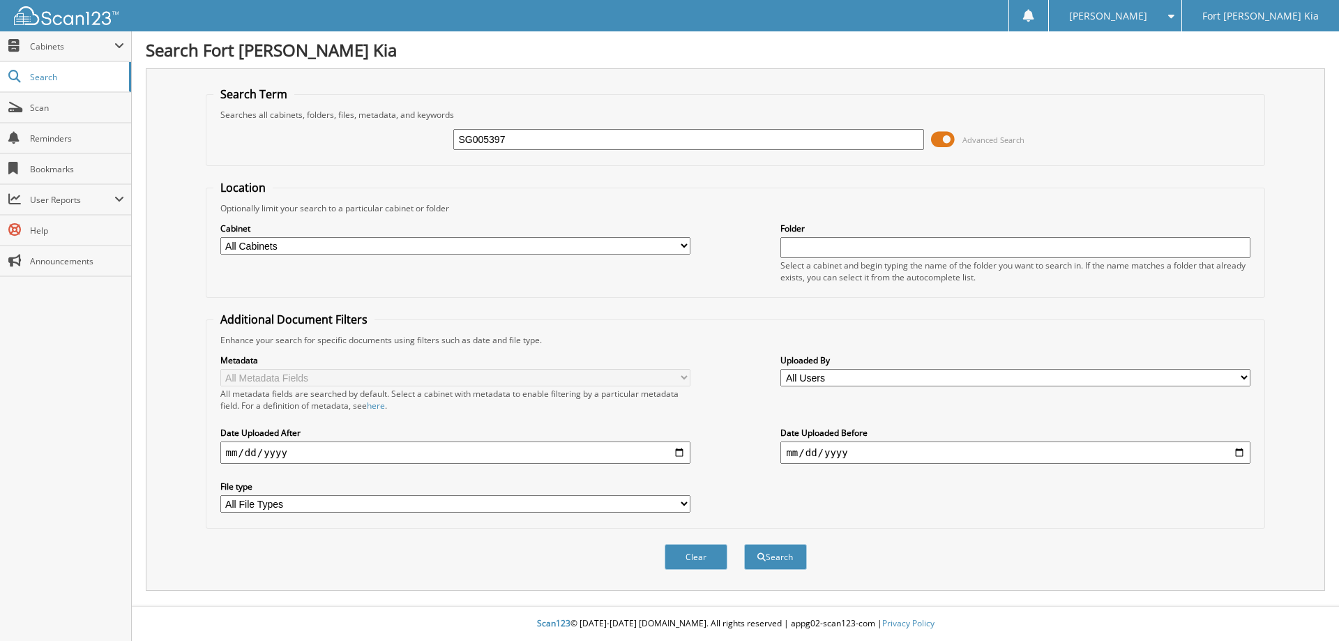 The height and width of the screenshot is (641, 1339). I want to click on img: scan123-logo-white.svg, so click(66, 15).